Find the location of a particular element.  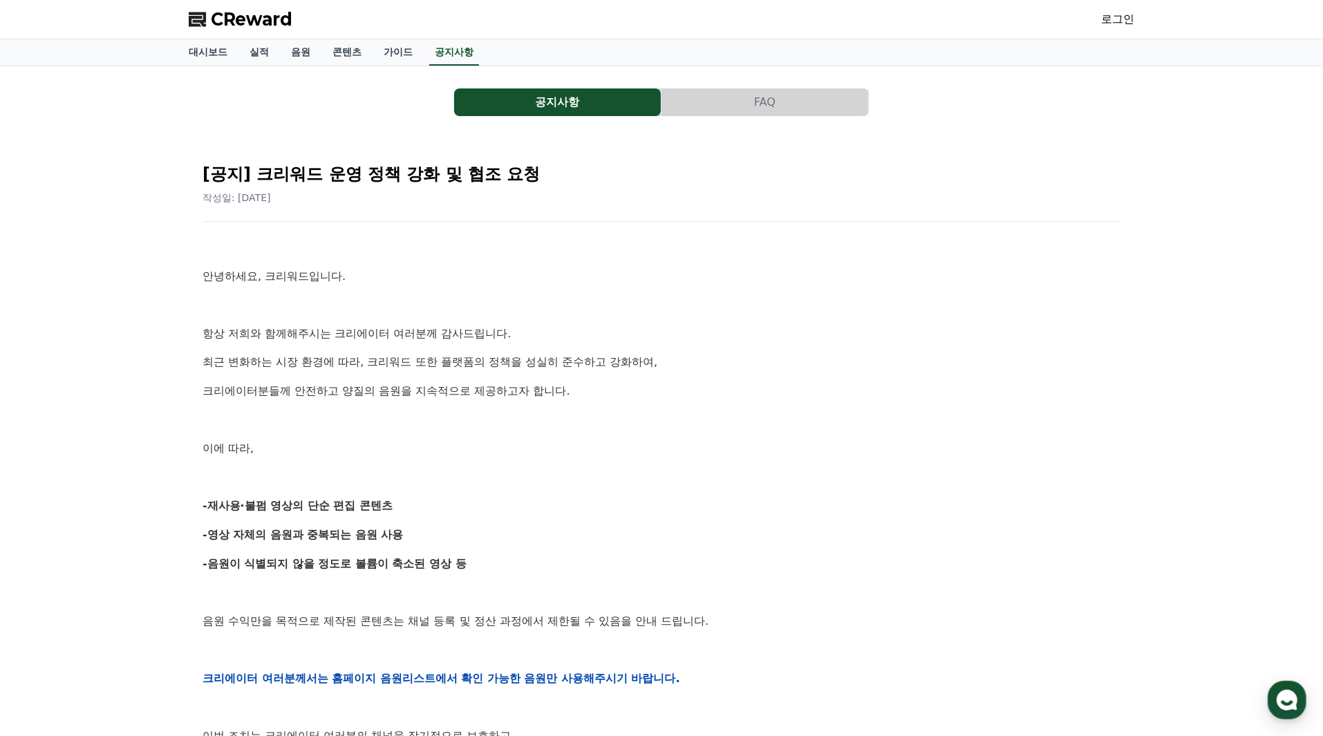

a: 대시보드 is located at coordinates (208, 53).